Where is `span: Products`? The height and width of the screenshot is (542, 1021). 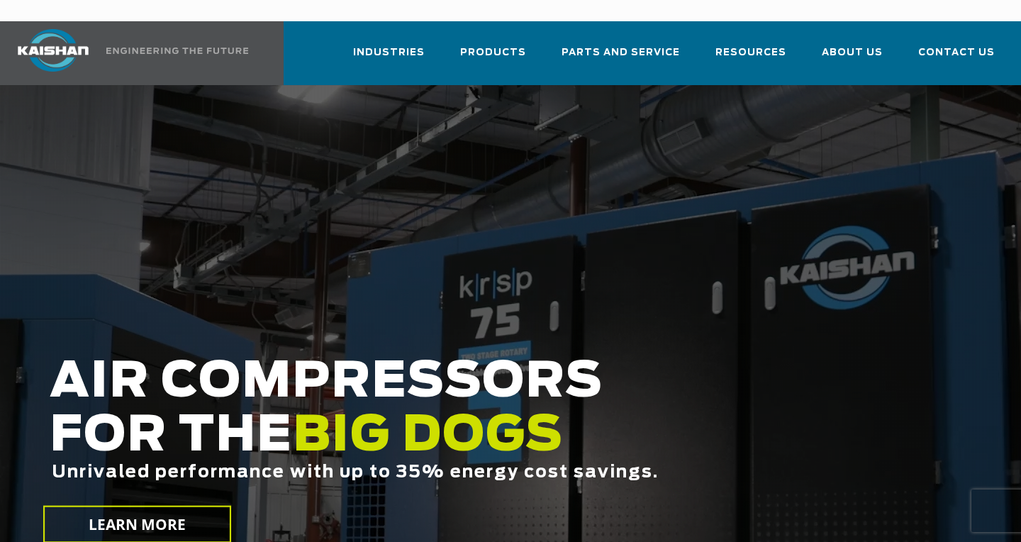
span: Products is located at coordinates (493, 52).